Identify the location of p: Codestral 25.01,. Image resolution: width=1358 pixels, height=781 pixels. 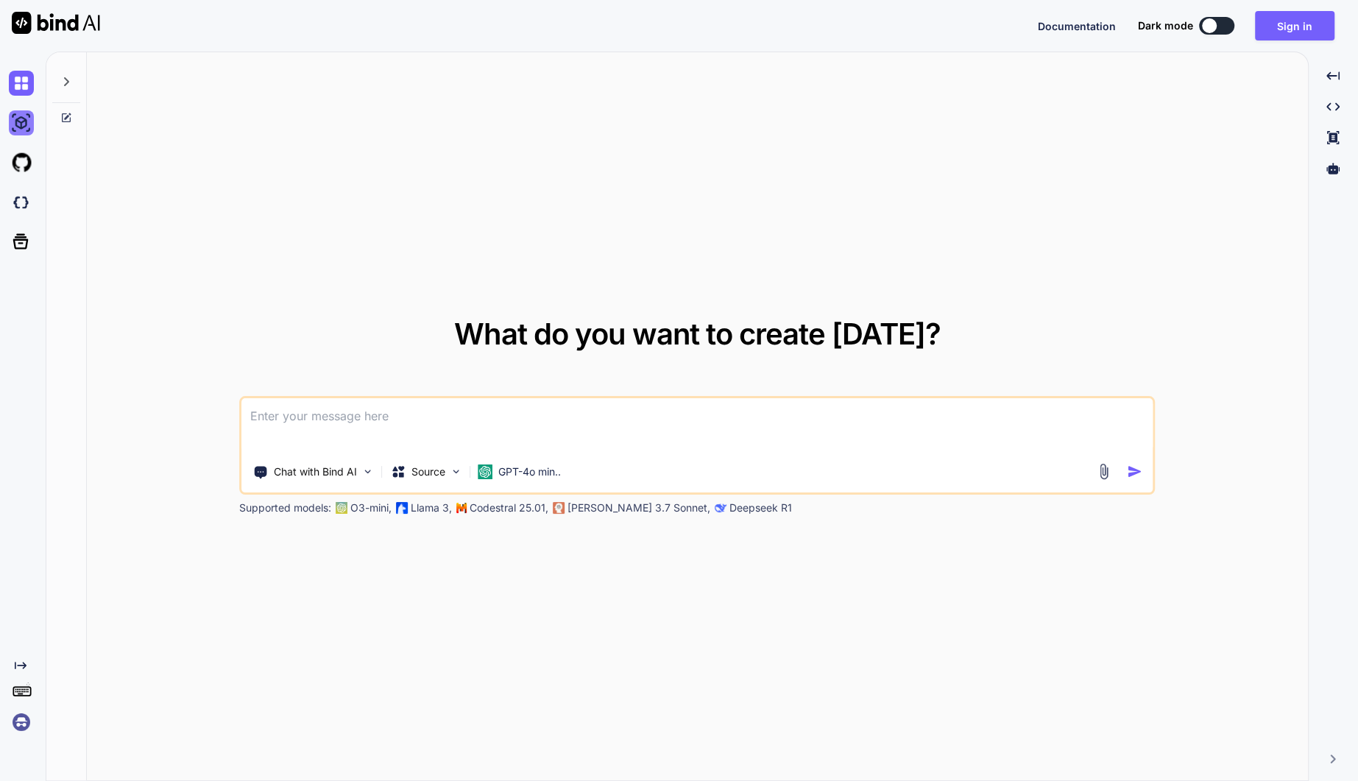
(509, 508).